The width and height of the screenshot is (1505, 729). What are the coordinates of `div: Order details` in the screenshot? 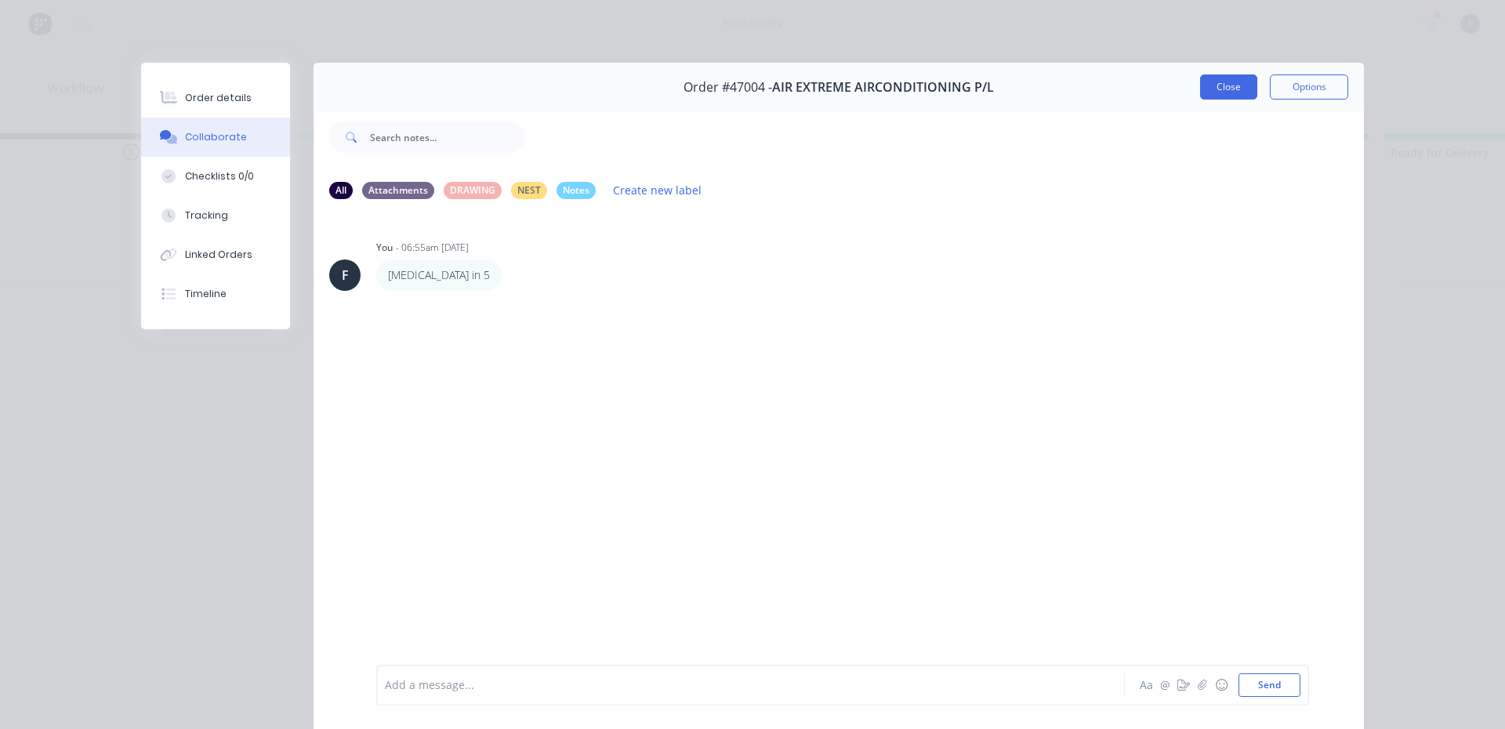 It's located at (218, 98).